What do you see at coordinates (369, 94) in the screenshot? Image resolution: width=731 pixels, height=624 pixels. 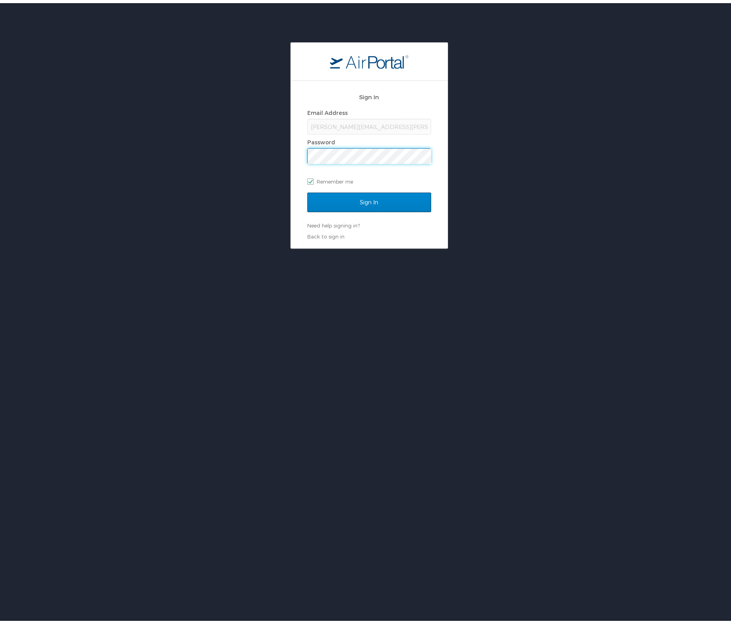 I see `h2: Sign In` at bounding box center [369, 94].